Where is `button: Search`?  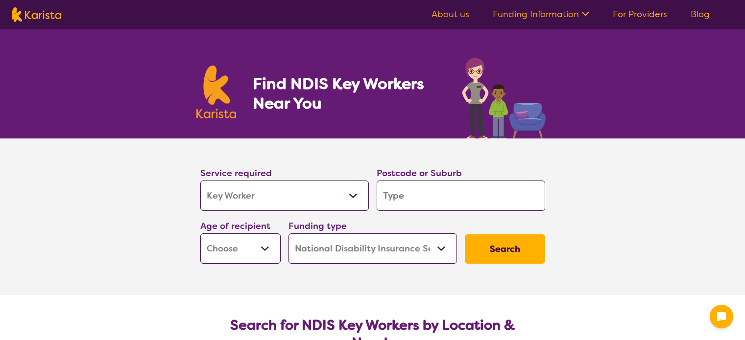
button: Search is located at coordinates (505, 249).